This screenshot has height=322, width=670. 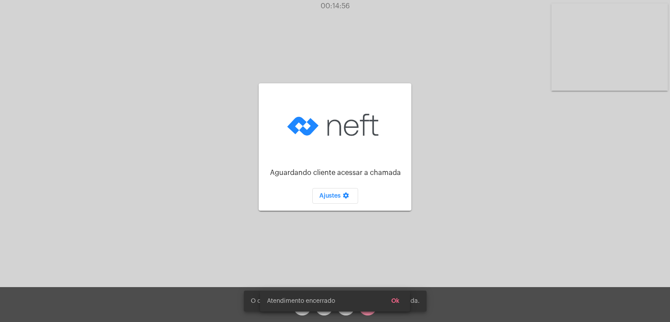 I want to click on mat-icon: settings, so click(x=346, y=197).